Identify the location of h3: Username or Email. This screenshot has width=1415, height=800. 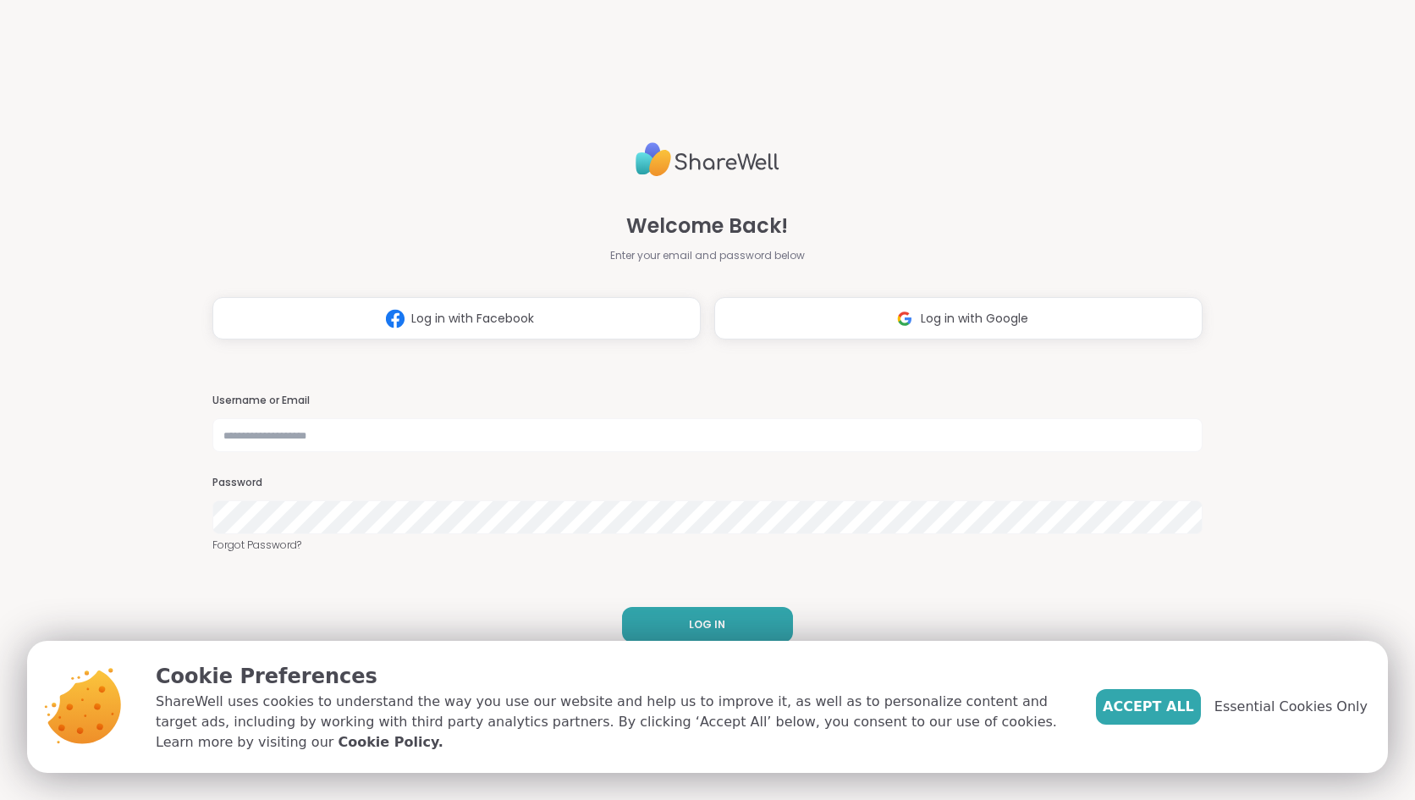
(707, 400).